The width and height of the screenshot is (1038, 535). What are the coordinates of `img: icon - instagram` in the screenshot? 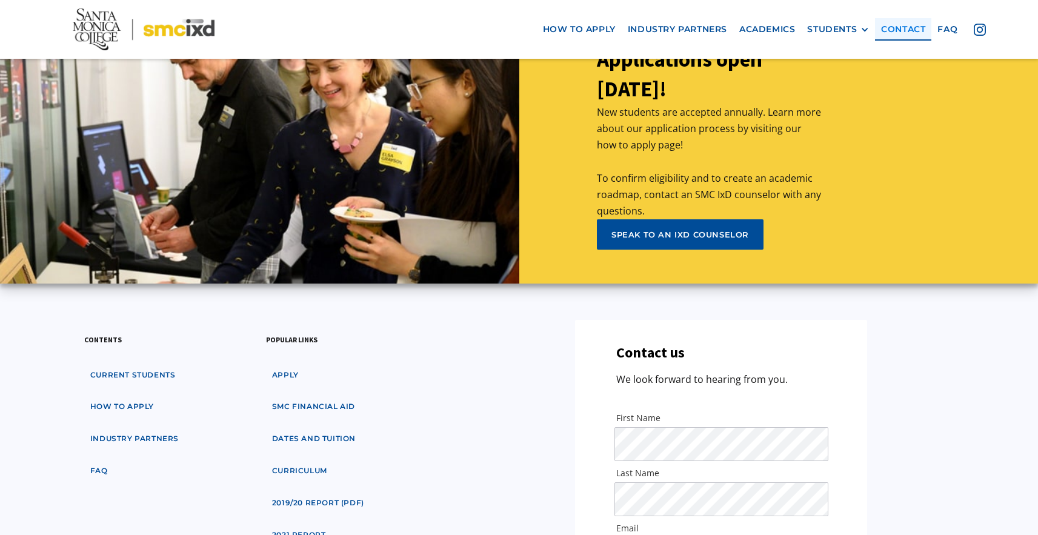 It's located at (980, 30).